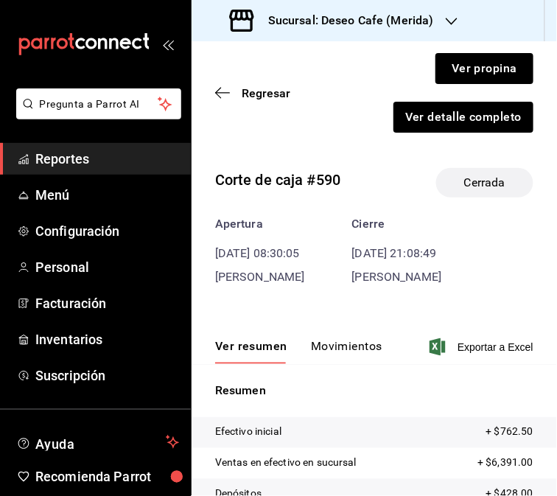  Describe the element at coordinates (484, 69) in the screenshot. I see `button: Ver propina` at that location.